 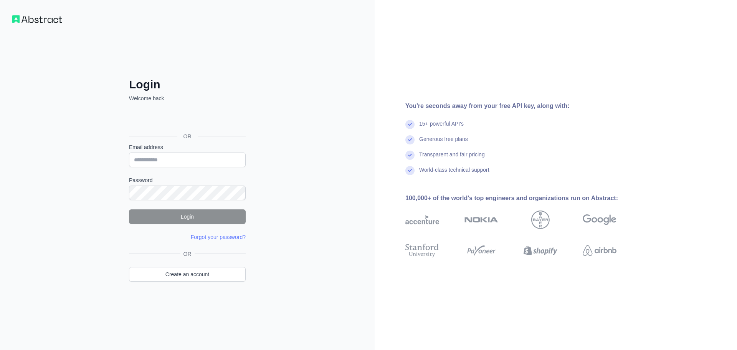 What do you see at coordinates (452, 158) in the screenshot?
I see `div: Transparent and fair pricing` at bounding box center [452, 158].